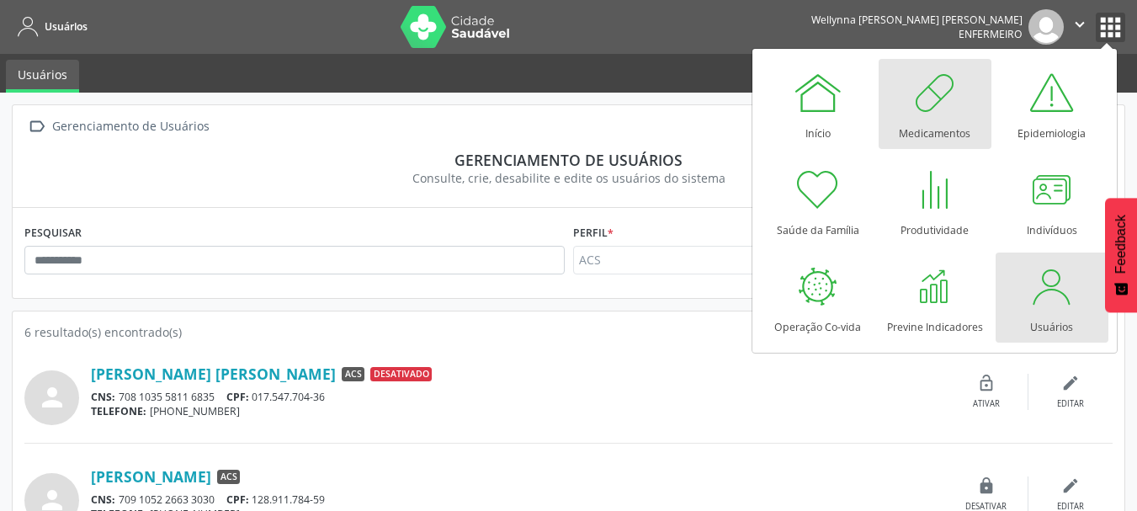  I want to click on button: Feedback - Mostrar pesquisa, so click(1121, 255).